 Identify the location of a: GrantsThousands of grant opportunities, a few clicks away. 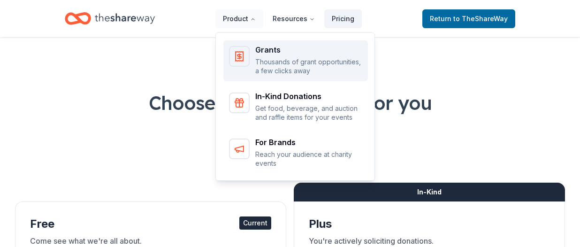
(296, 61).